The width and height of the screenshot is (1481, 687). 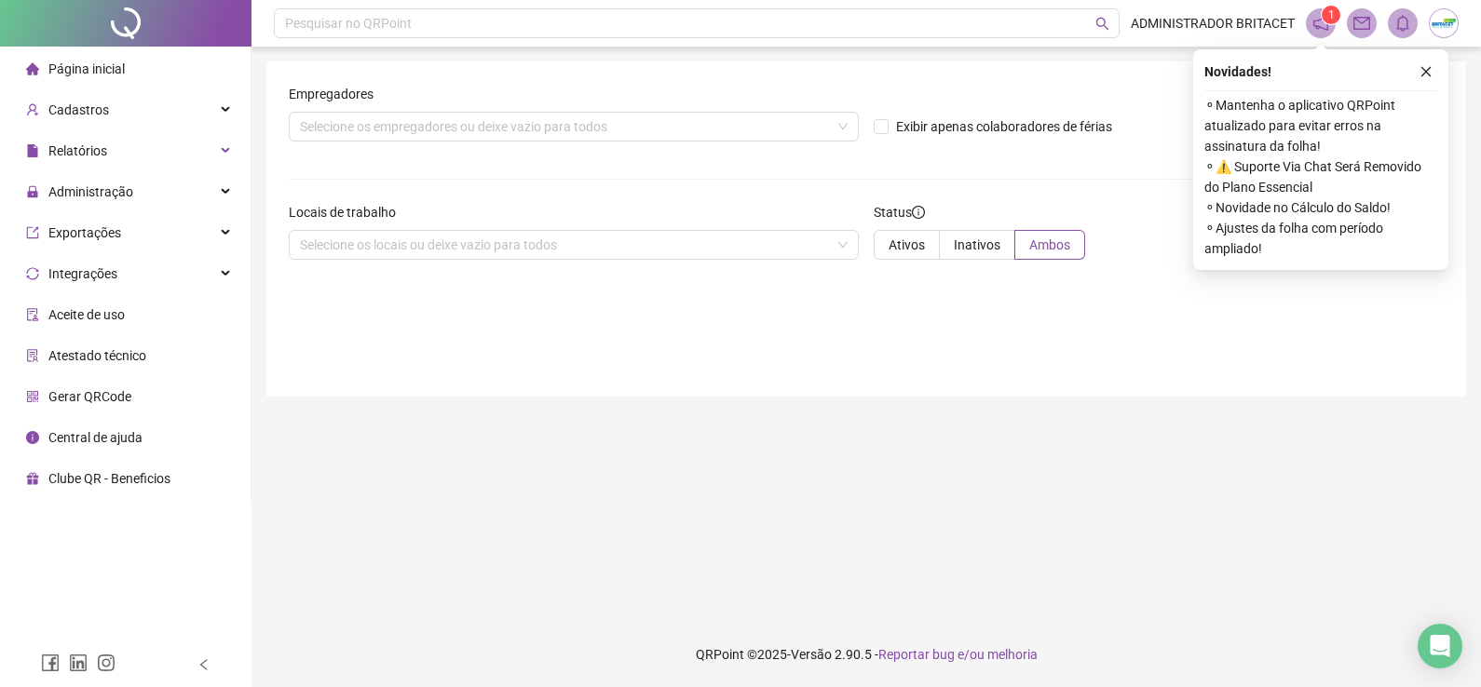 What do you see at coordinates (1321, 126) in the screenshot?
I see `span: ⚬ Mantenha o aplicativo QRPoint atualizado para evitar erros na assinatura da folha!` at bounding box center [1321, 126].